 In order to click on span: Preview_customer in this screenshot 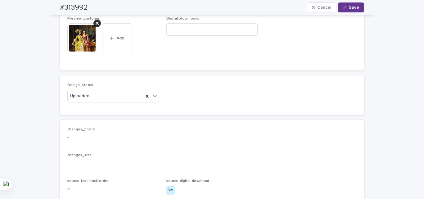, I will do `click(84, 19)`.